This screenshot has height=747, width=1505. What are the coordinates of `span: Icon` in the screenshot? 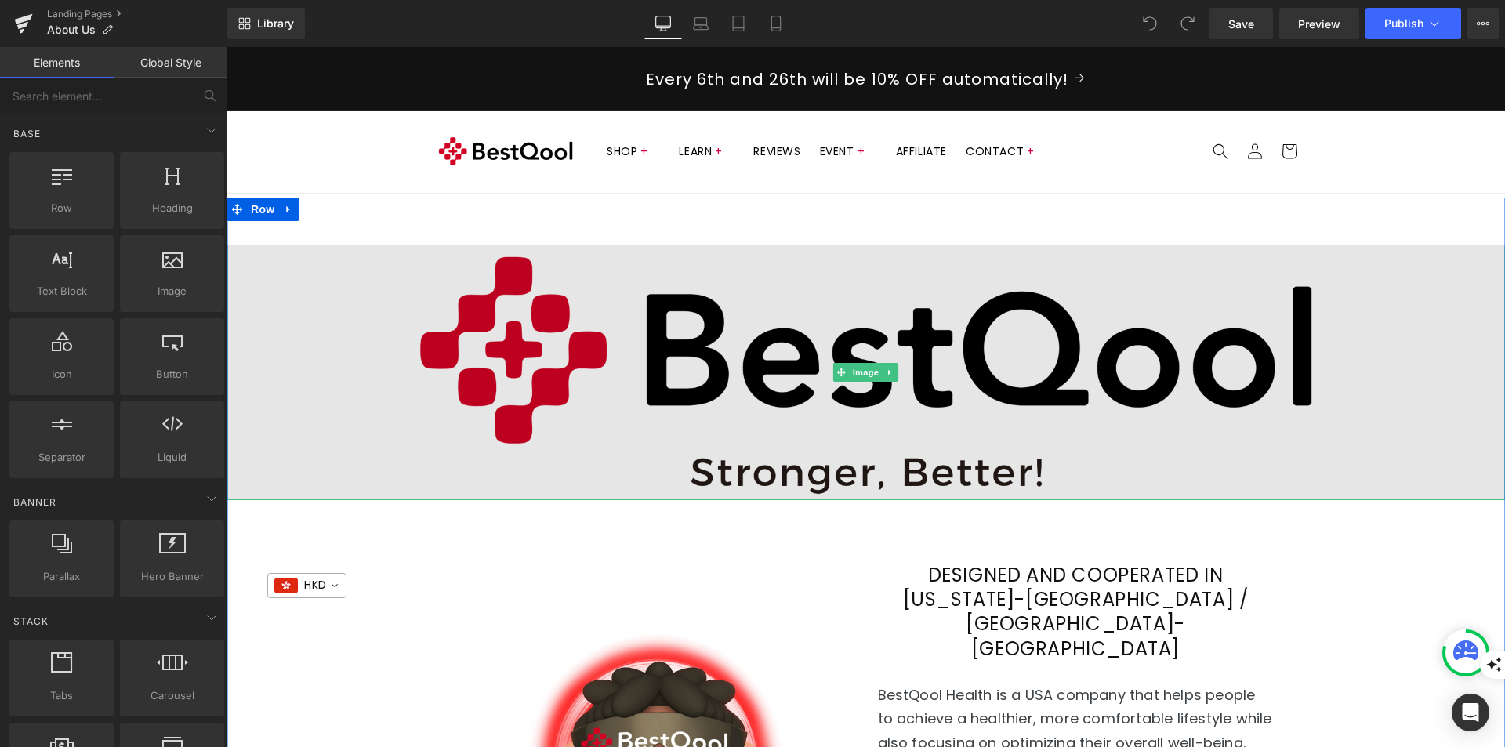 It's located at (61, 374).